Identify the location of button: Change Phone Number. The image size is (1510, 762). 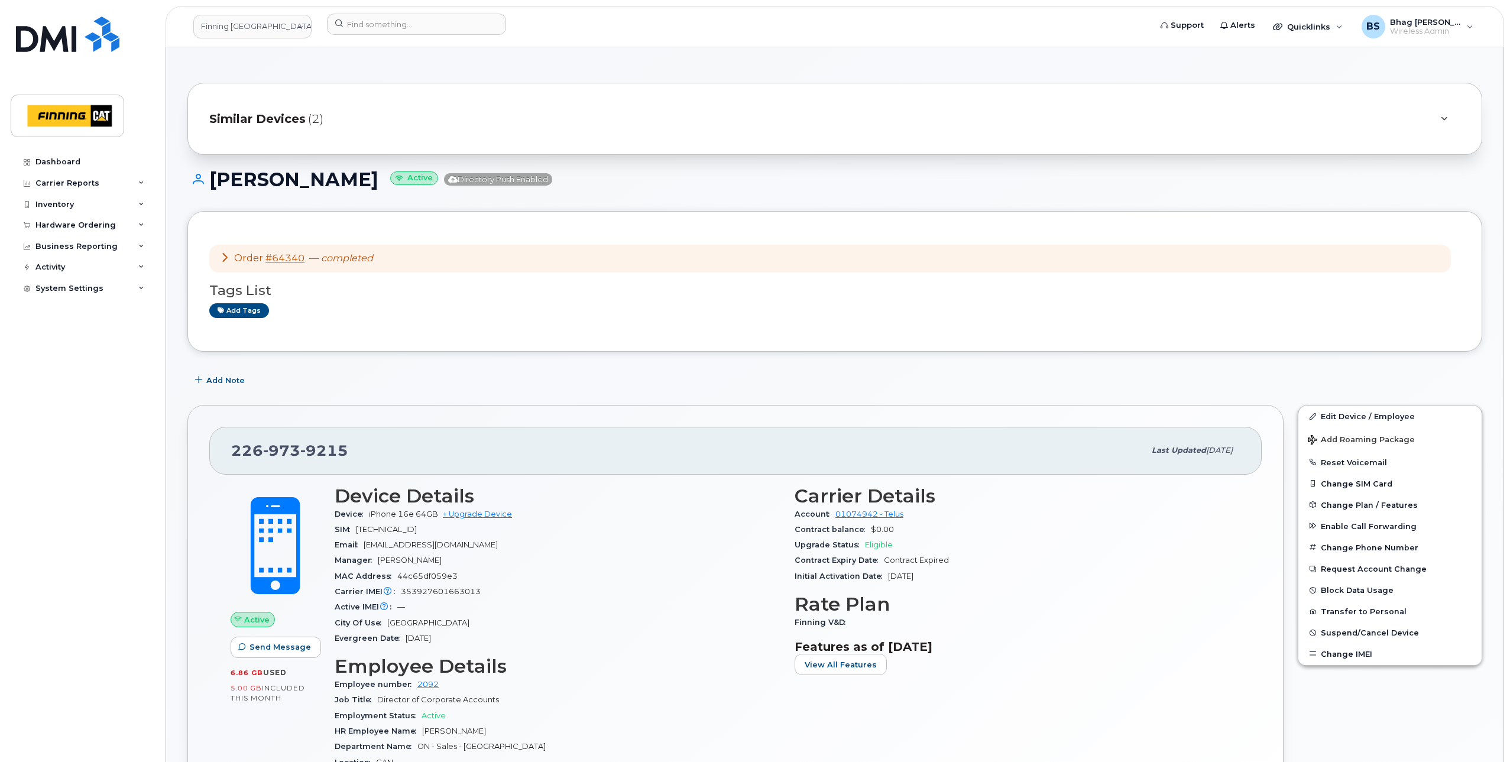
(1390, 548).